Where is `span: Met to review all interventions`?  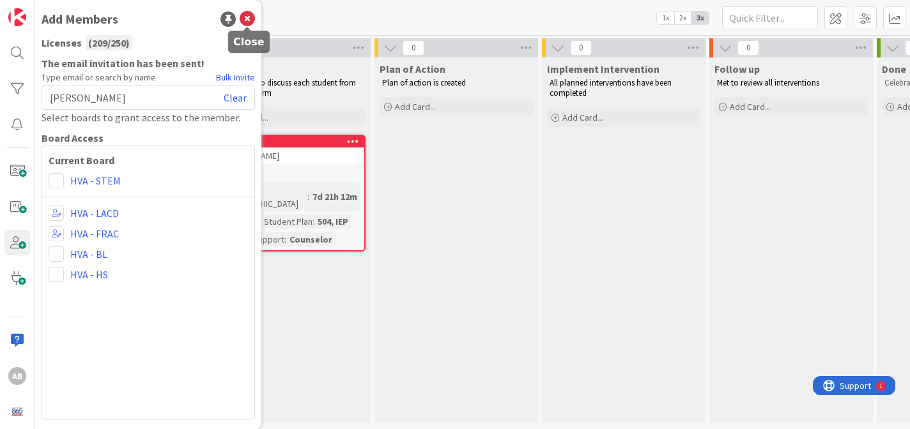 span: Met to review all interventions is located at coordinates (768, 82).